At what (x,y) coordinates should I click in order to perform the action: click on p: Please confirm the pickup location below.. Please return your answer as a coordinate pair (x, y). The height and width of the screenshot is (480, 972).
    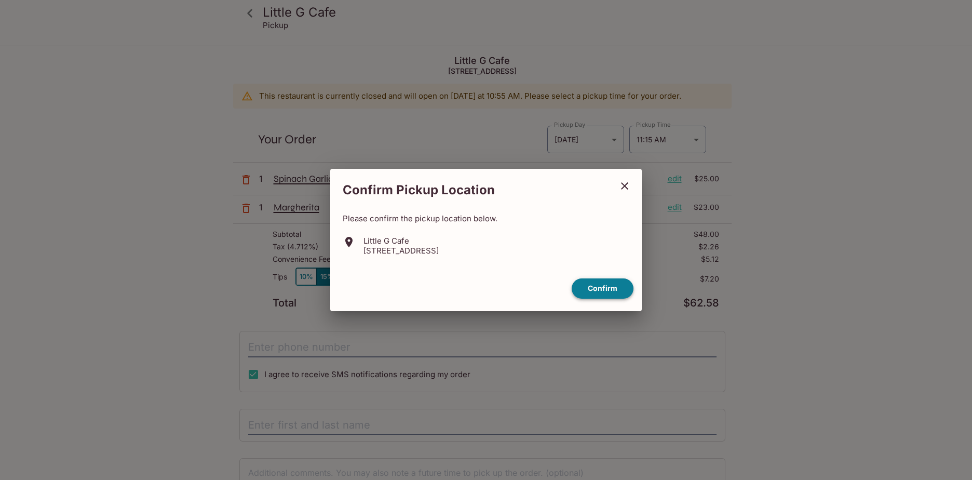
    Looking at the image, I should click on (486, 218).